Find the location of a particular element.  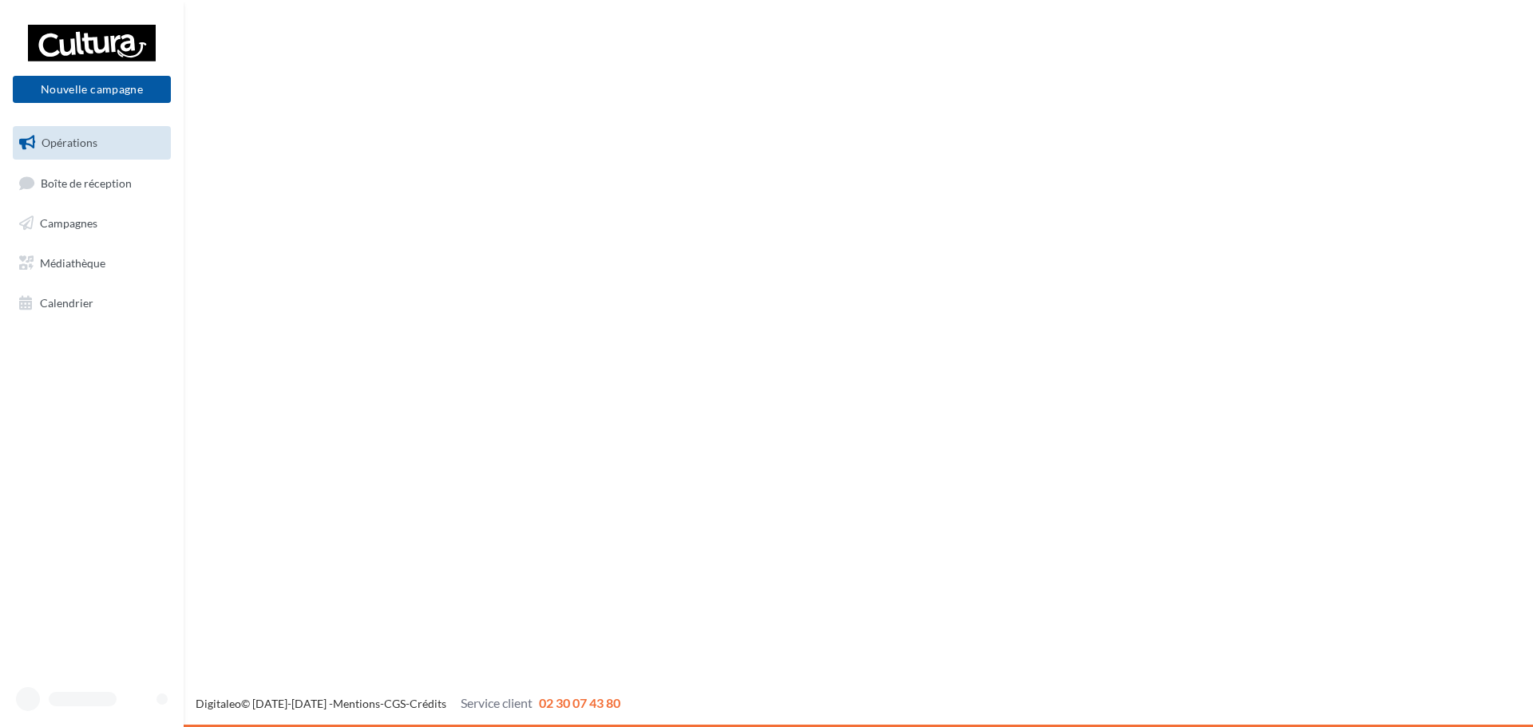

span: Campagnes is located at coordinates (69, 223).